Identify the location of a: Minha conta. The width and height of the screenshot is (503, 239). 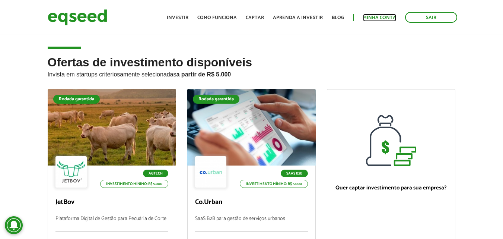
(379, 17).